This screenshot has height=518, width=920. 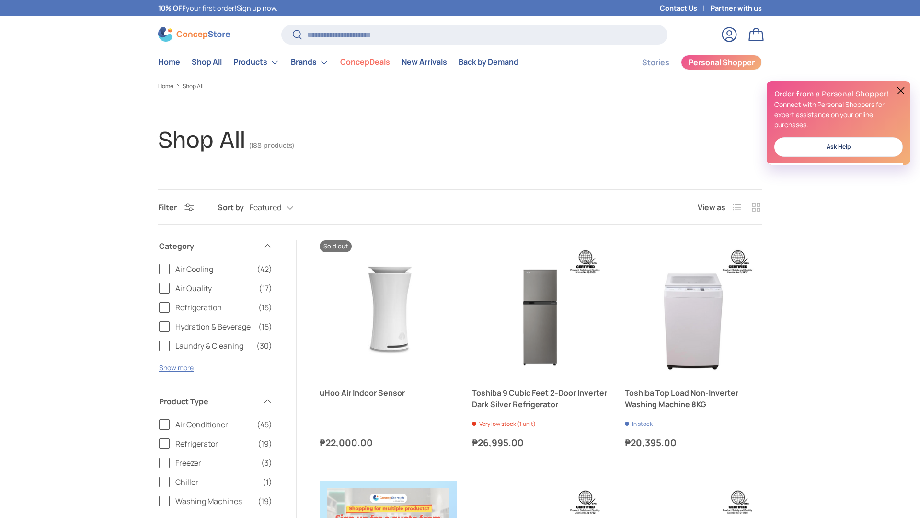 What do you see at coordinates (265, 207) in the screenshot?
I see `span: Featured` at bounding box center [265, 207].